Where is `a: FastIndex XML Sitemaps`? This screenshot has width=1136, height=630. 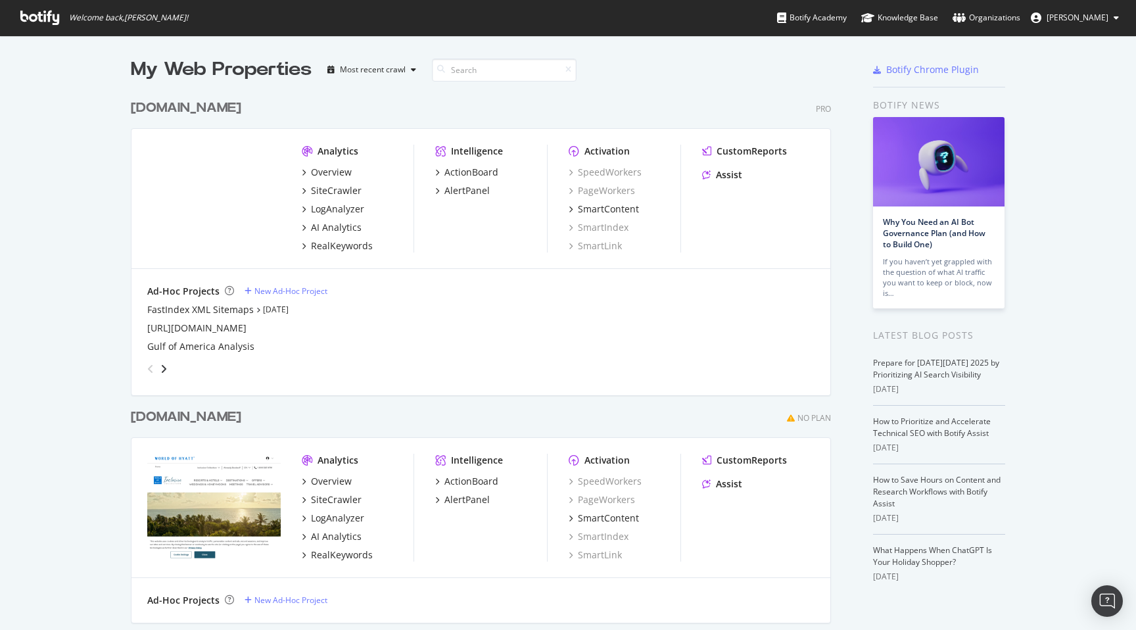
a: FastIndex XML Sitemaps is located at coordinates (201, 310).